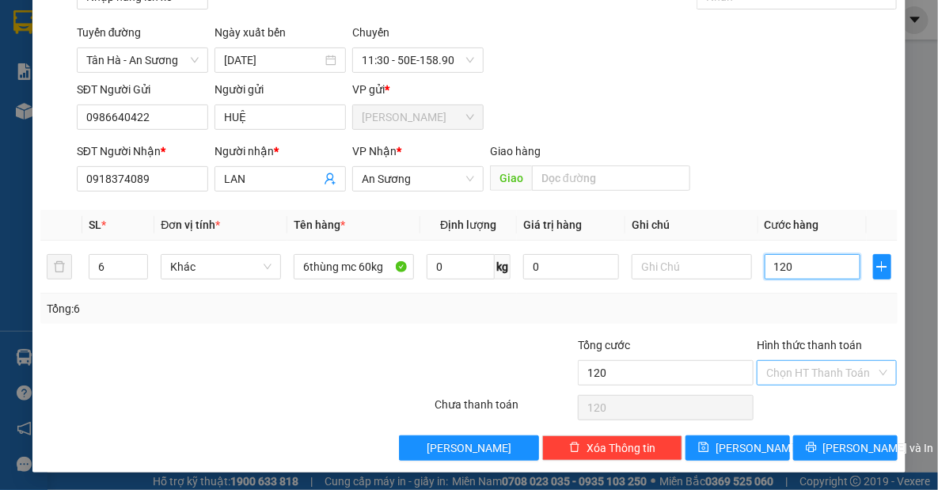 This screenshot has width=938, height=490. Describe the element at coordinates (792, 225) in the screenshot. I see `span: Cước hàng` at that location.